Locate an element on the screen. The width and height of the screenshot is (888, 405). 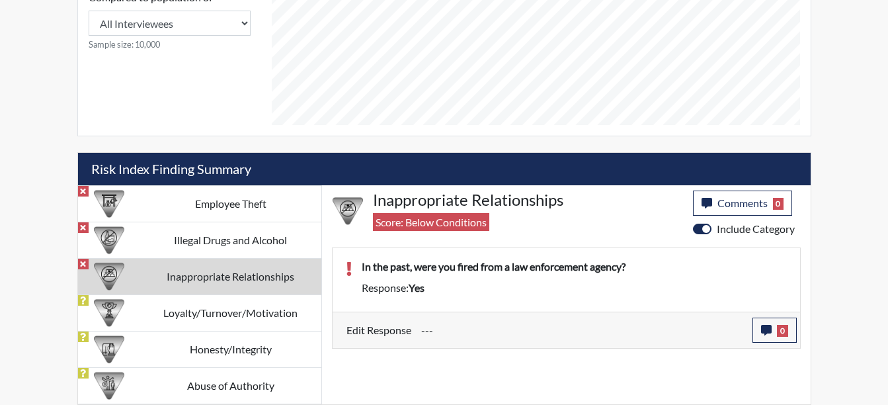
button: 0 is located at coordinates (775, 330).